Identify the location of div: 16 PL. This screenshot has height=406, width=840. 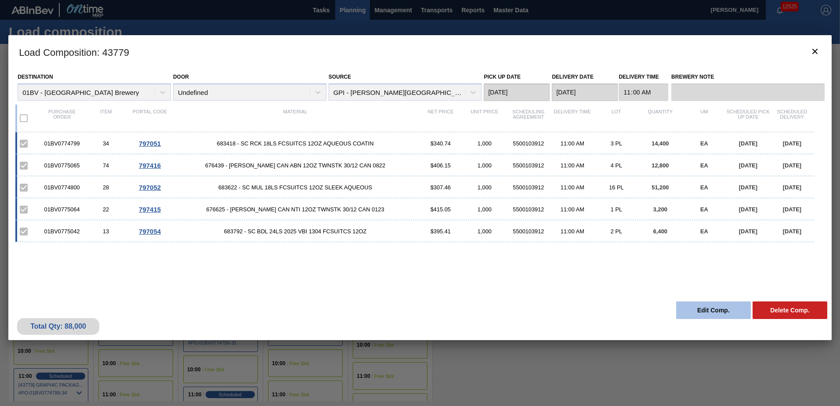
(617, 187).